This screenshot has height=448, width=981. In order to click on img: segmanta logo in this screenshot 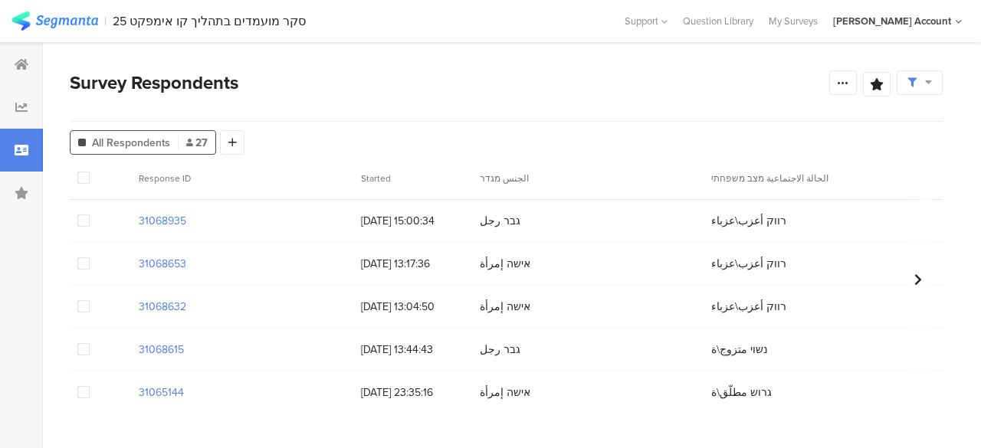, I will do `click(54, 21)`.